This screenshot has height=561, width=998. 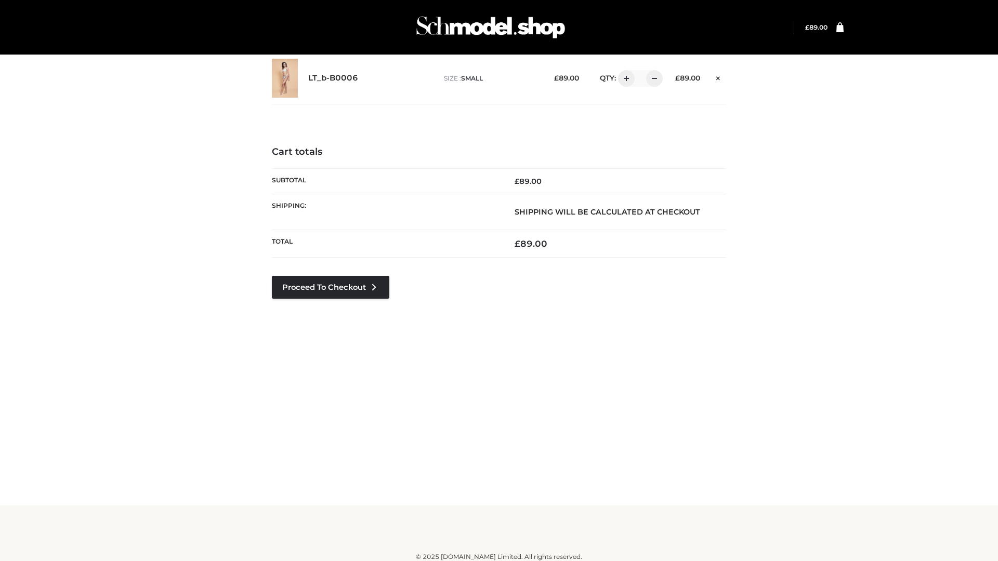 What do you see at coordinates (331, 287) in the screenshot?
I see `a: Proceed to Checkout` at bounding box center [331, 287].